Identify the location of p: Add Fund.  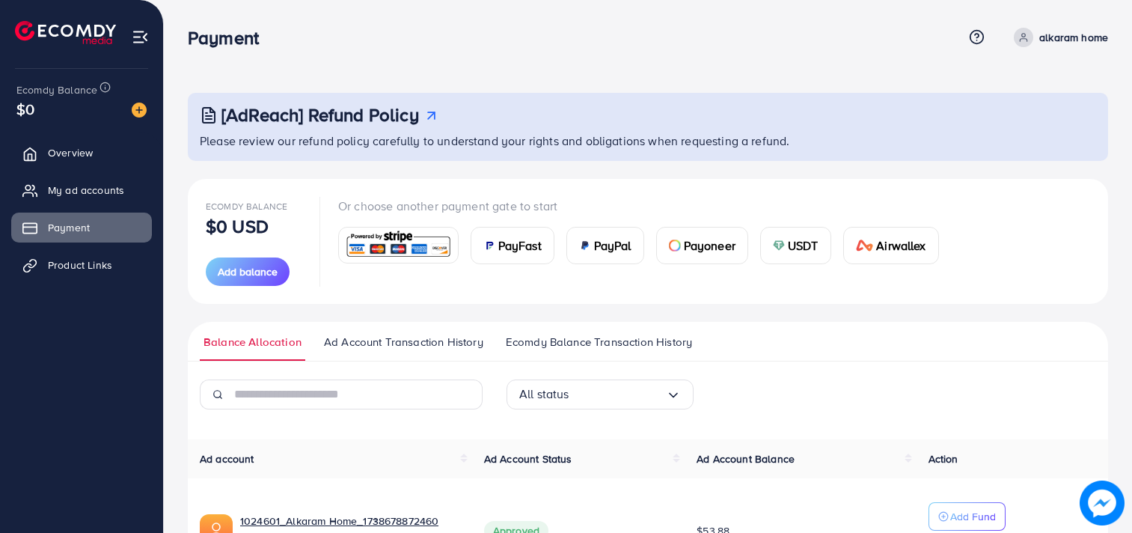
(973, 516).